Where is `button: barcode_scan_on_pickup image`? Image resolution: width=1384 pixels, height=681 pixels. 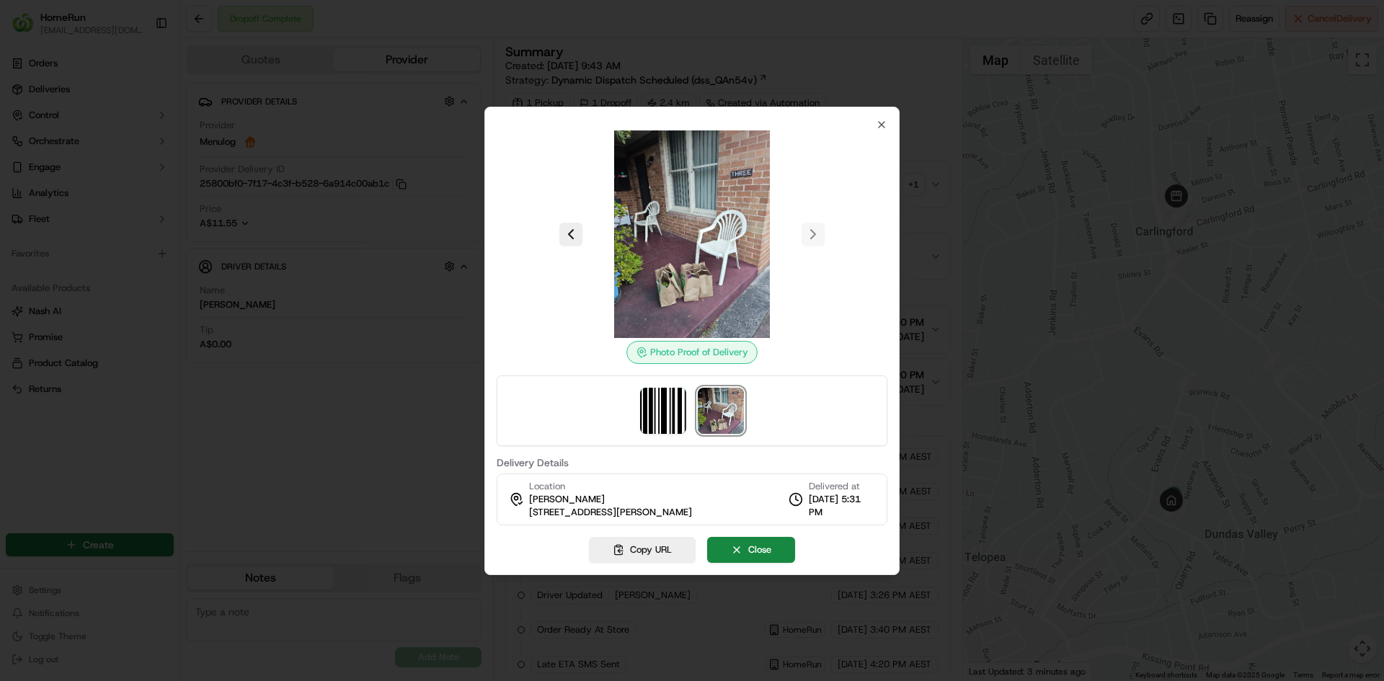
button: barcode_scan_on_pickup image is located at coordinates (663, 411).